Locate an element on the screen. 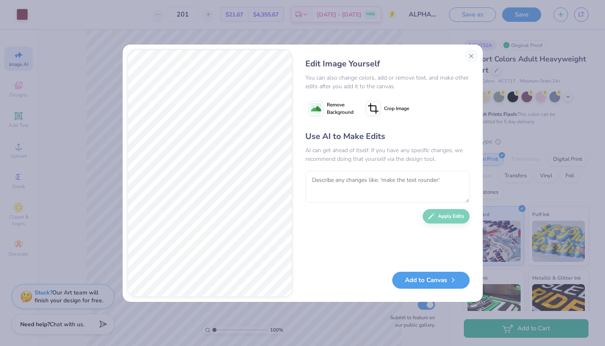  div: Use AI to Make Edits is located at coordinates (388, 136).